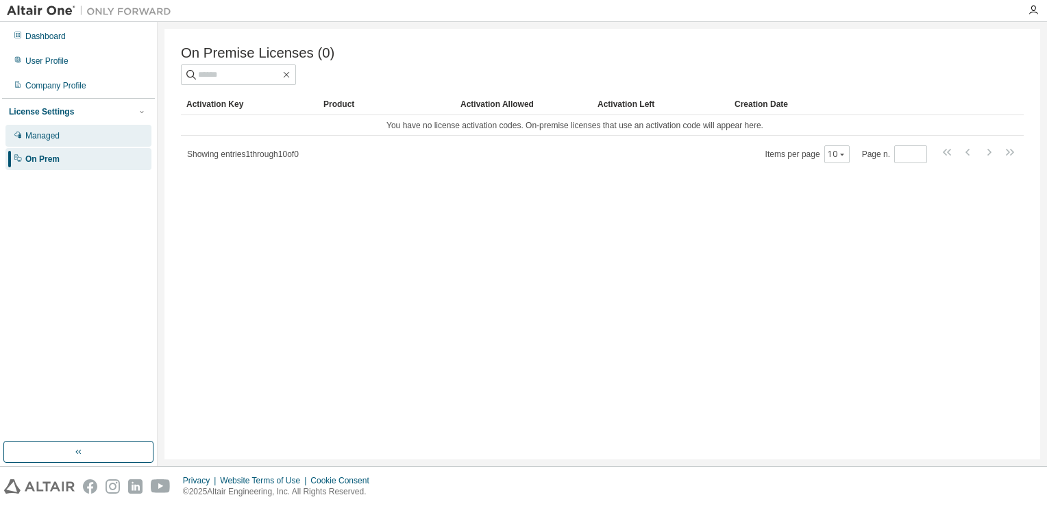 The width and height of the screenshot is (1047, 506). What do you see at coordinates (55, 86) in the screenshot?
I see `div: Company Profile` at bounding box center [55, 86].